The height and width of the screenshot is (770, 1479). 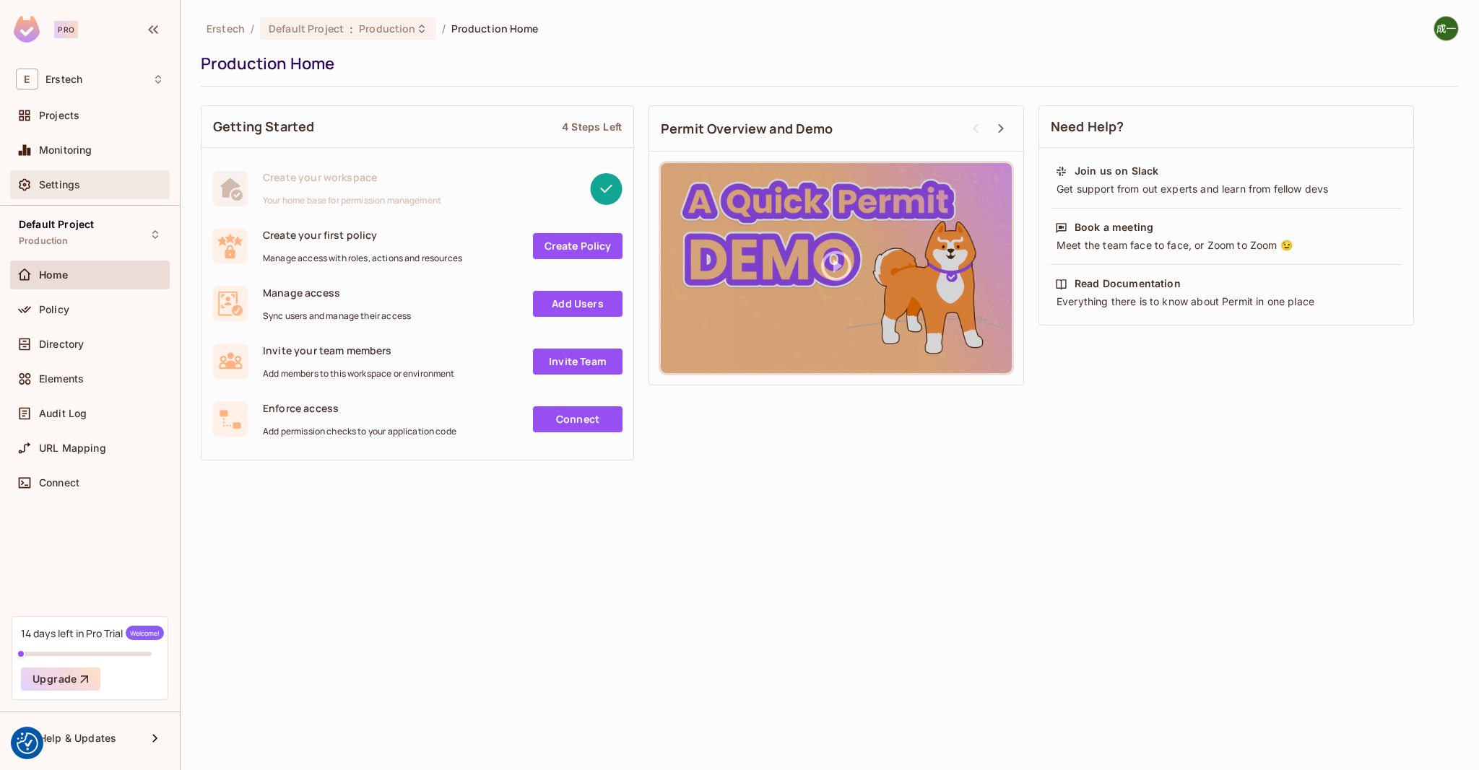 I want to click on div: Meet the team face to face, or Zoom to Zoom 😉, so click(x=1226, y=245).